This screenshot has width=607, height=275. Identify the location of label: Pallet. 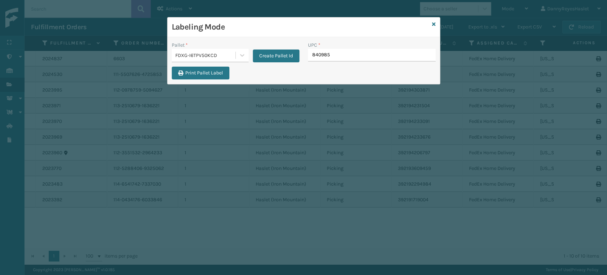
(180, 45).